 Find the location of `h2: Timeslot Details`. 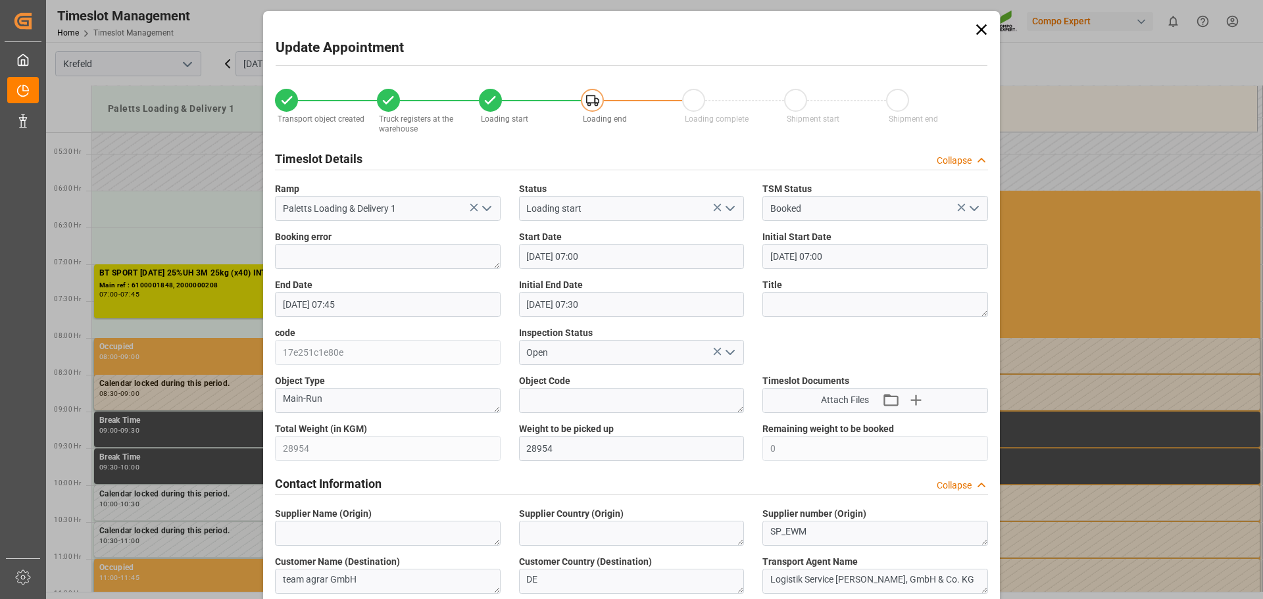

h2: Timeslot Details is located at coordinates (318, 159).